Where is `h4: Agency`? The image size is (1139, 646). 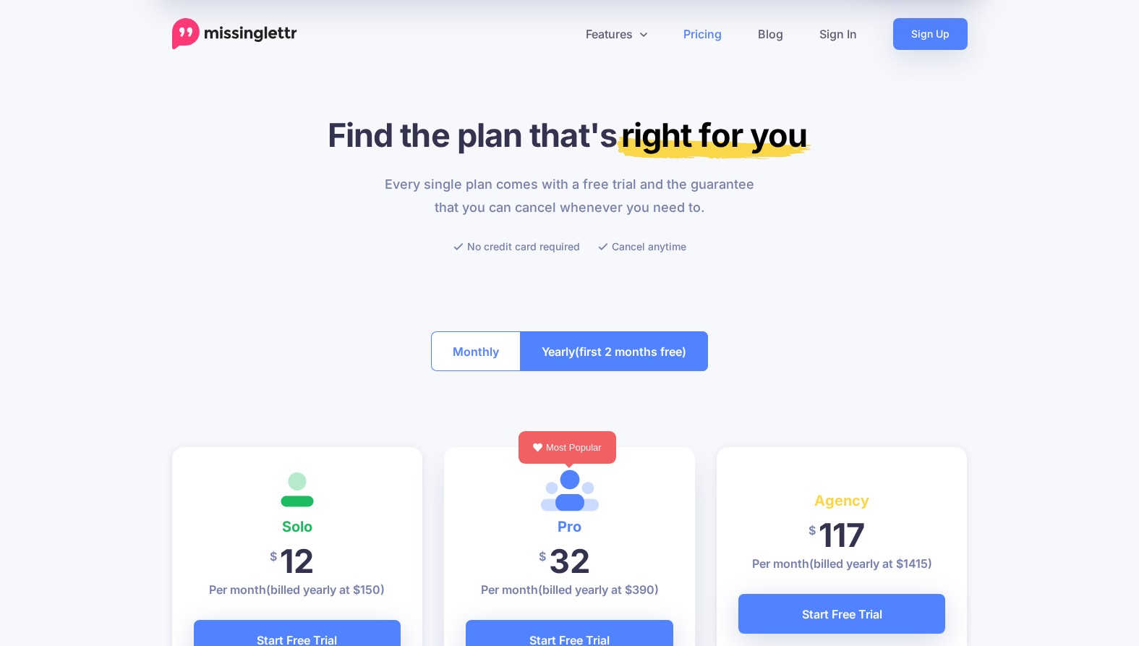
h4: Agency is located at coordinates (842, 500).